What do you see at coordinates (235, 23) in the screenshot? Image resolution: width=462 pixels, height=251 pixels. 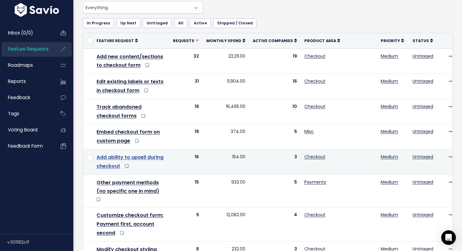 I see `a: Shipped / Closed` at bounding box center [235, 23].